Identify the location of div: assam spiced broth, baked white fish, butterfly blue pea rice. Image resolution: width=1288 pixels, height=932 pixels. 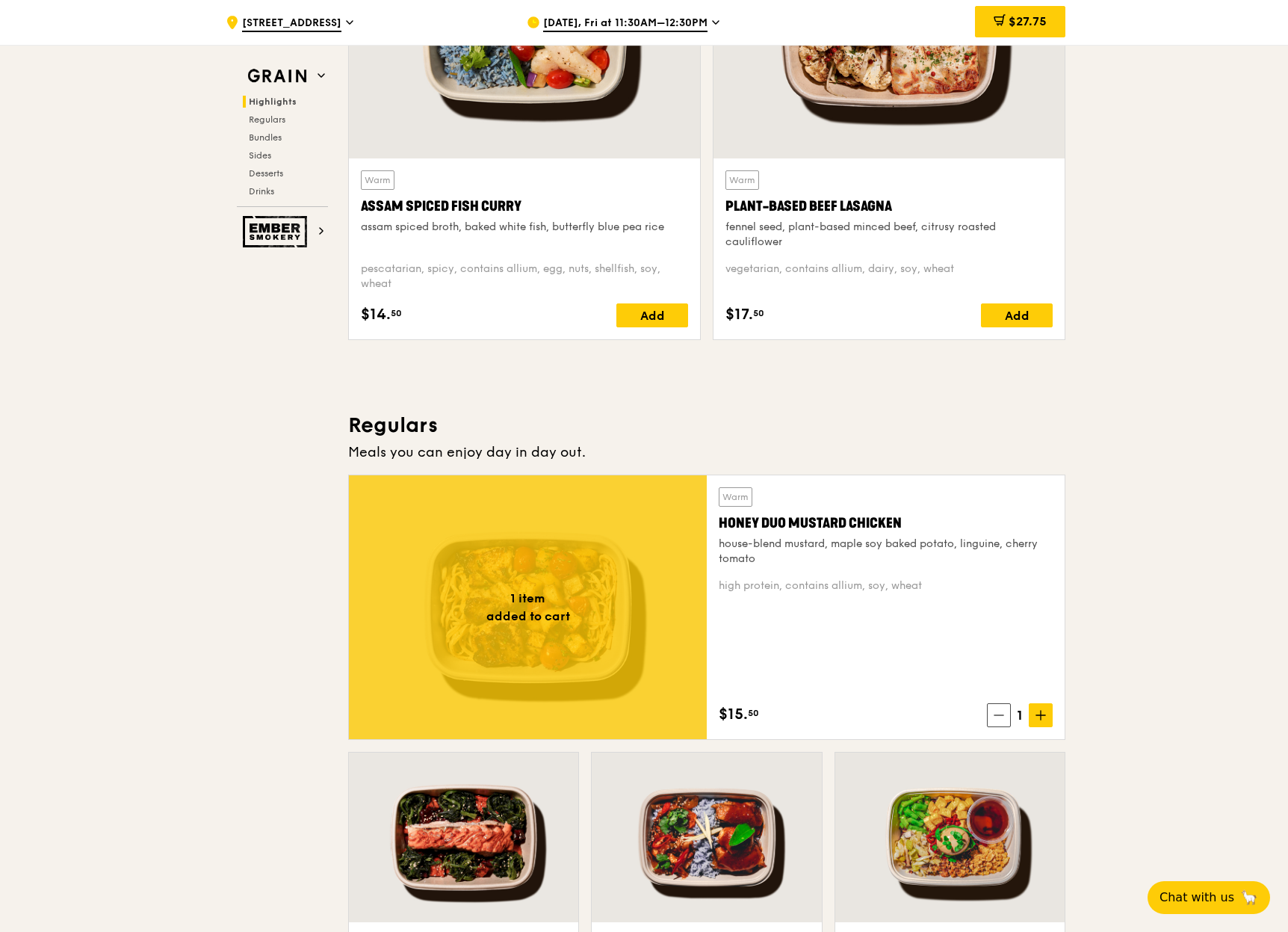
(524, 227).